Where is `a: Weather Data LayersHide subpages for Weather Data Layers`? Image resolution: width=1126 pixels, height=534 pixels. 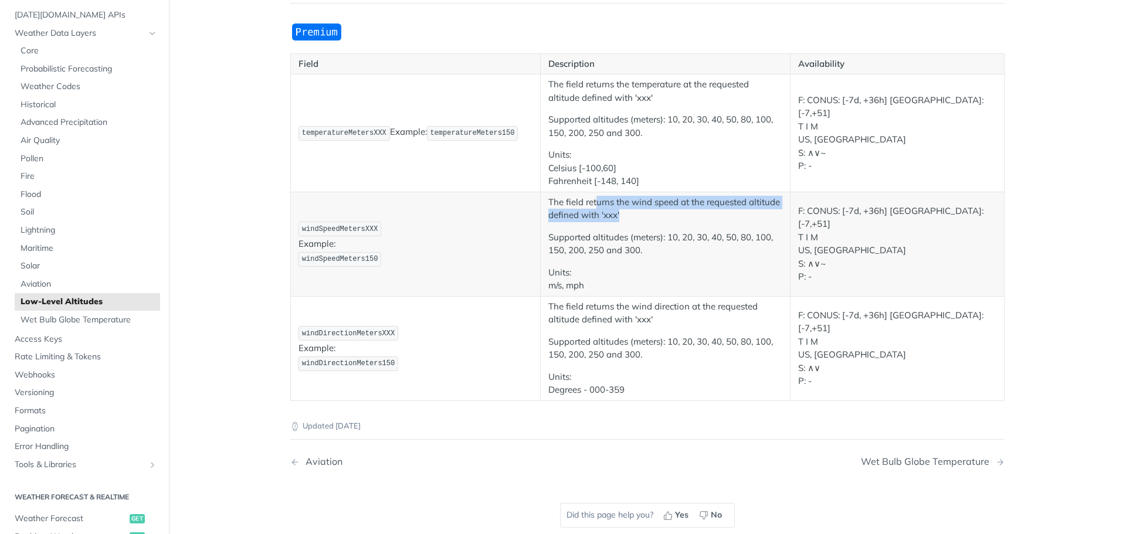 a: Weather Data LayersHide subpages for Weather Data Layers is located at coordinates (84, 33).